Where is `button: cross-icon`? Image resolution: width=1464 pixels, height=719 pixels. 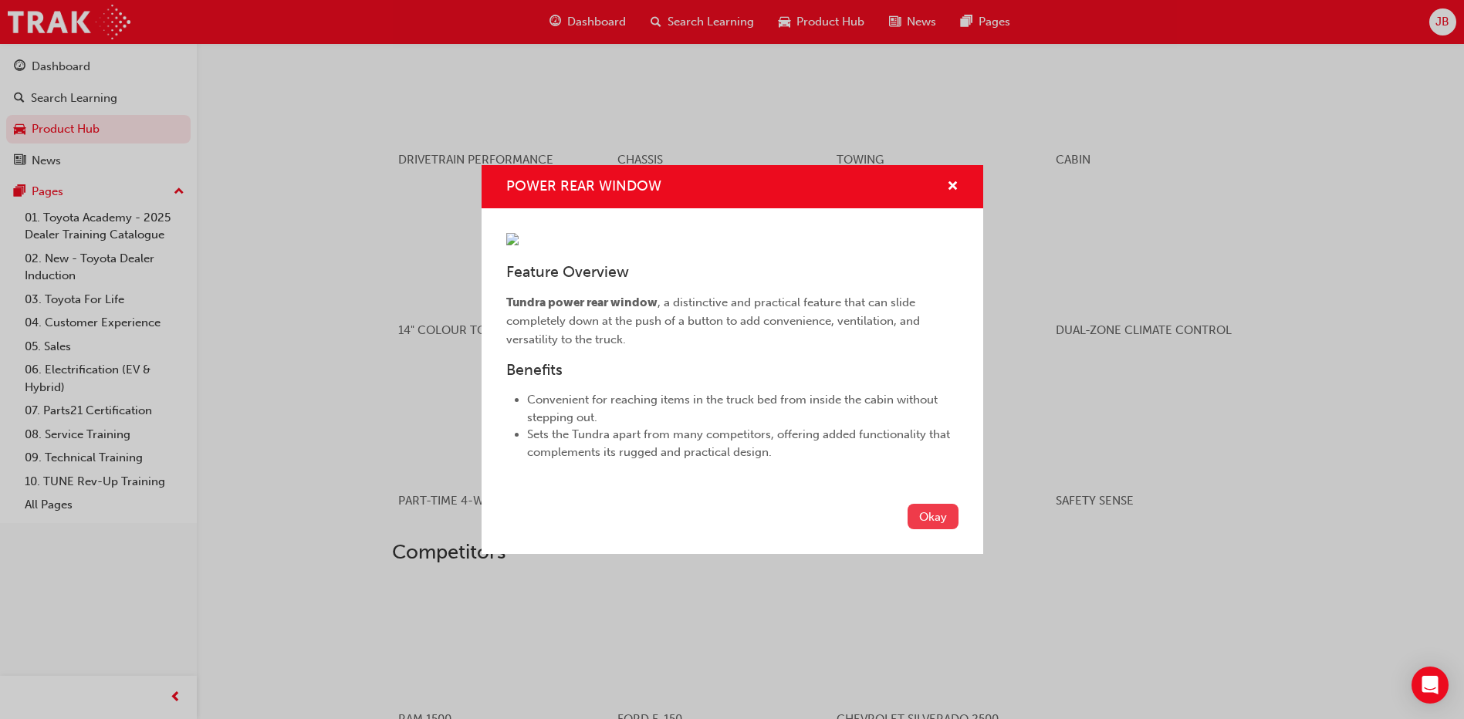 button: cross-icon is located at coordinates (952, 187).